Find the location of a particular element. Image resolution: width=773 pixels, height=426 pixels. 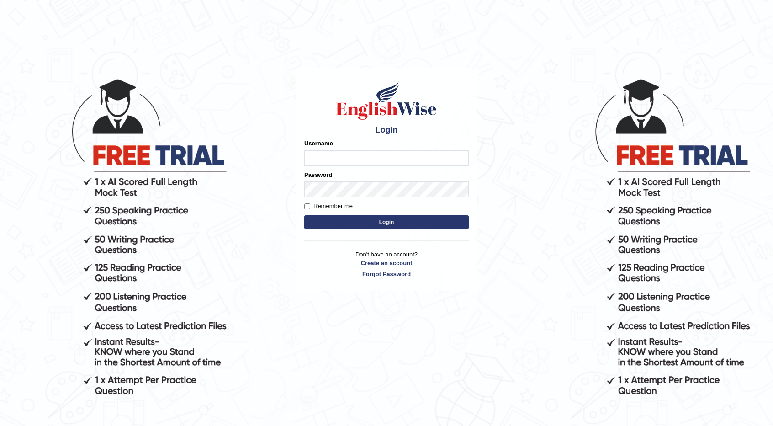

label: Remember me is located at coordinates (329, 206).